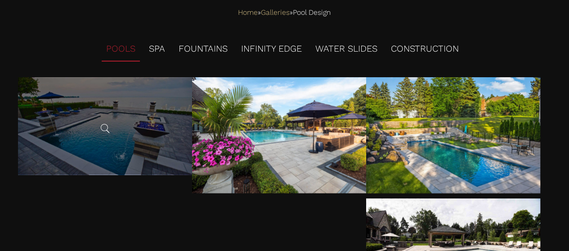  Describe the element at coordinates (312, 13) in the screenshot. I see `span: Pool Design` at that location.